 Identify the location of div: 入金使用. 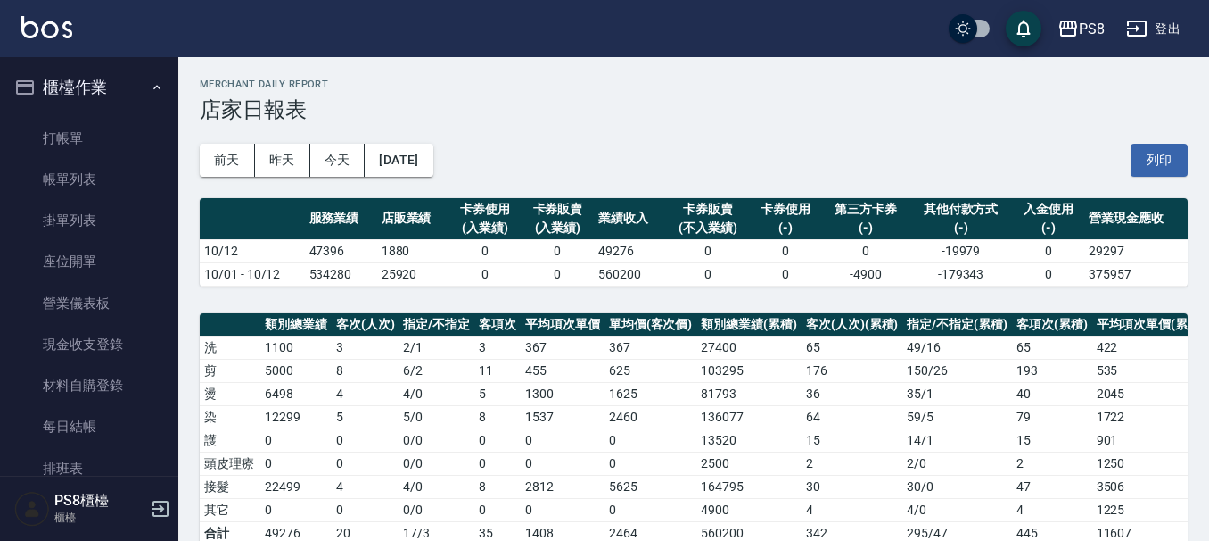
(1048, 209).